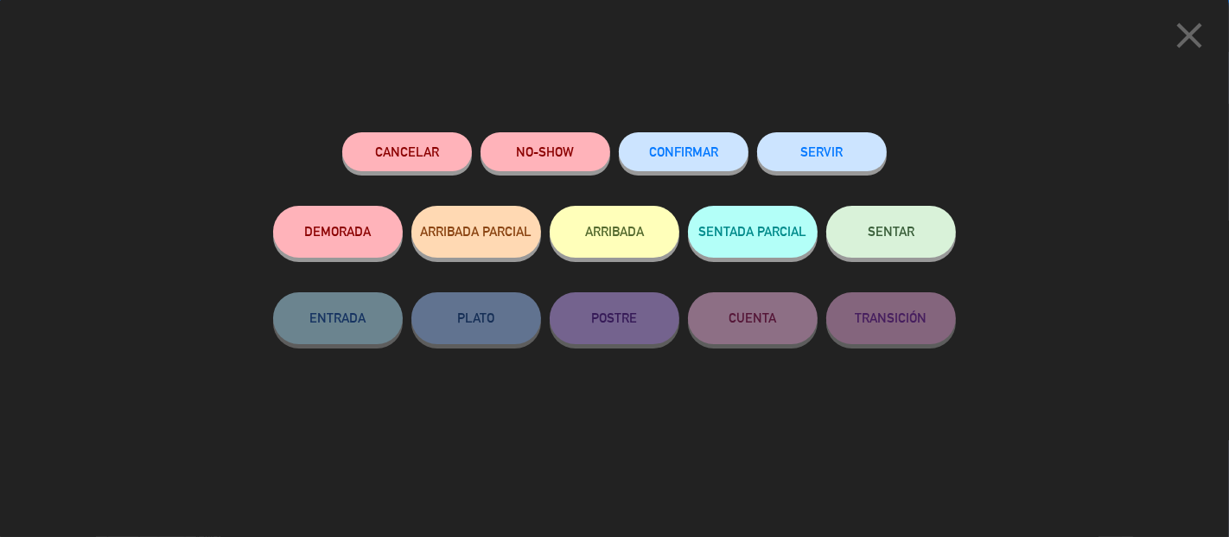 Image resolution: width=1229 pixels, height=537 pixels. I want to click on button: PLATO, so click(476, 318).